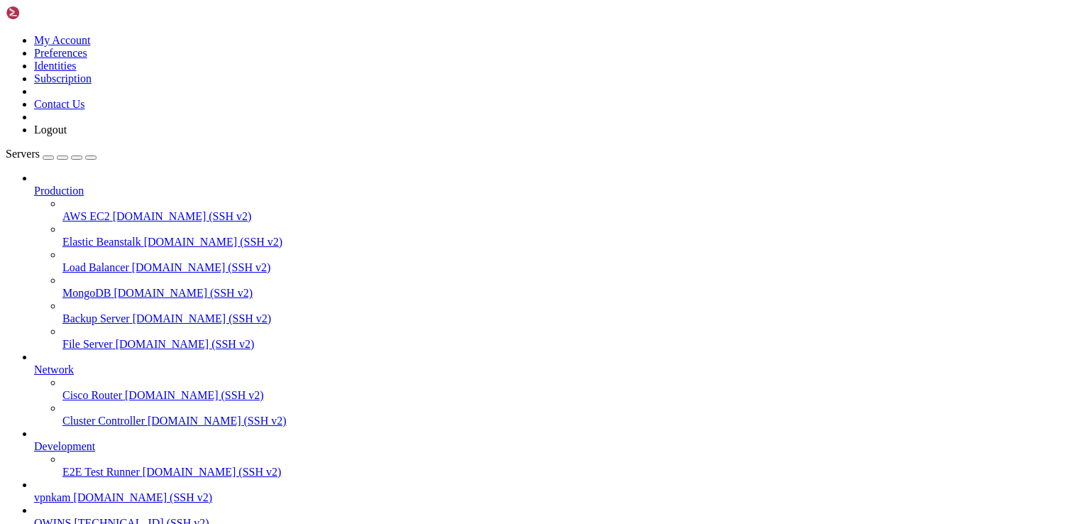  Describe the element at coordinates (53, 497) in the screenshot. I see `span: vpnkam` at that location.